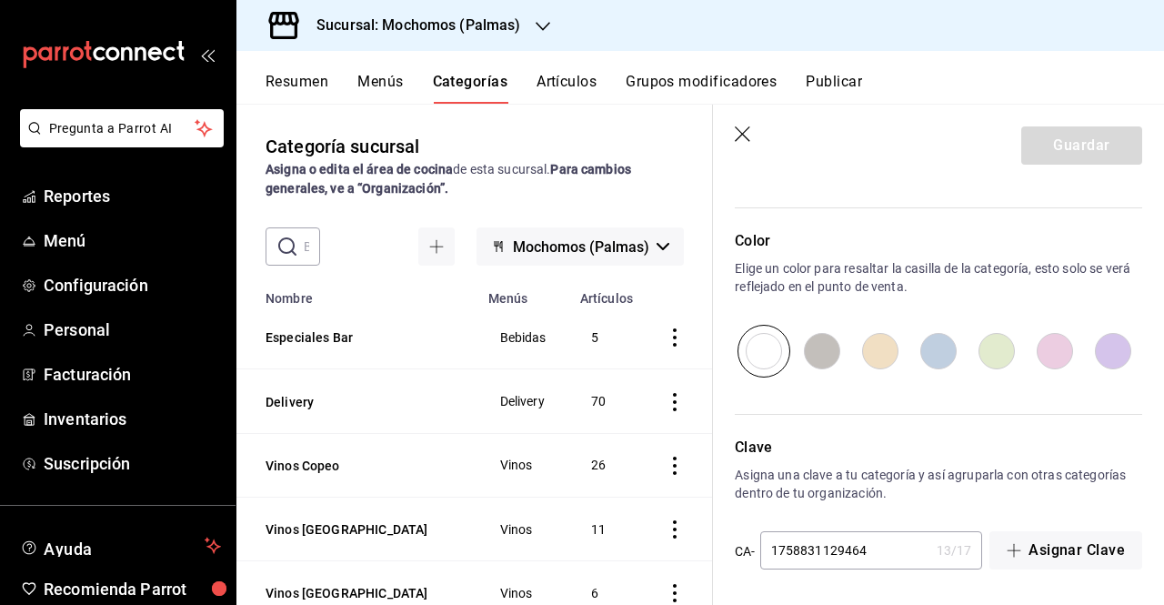  I want to click on td: 5, so click(607, 337).